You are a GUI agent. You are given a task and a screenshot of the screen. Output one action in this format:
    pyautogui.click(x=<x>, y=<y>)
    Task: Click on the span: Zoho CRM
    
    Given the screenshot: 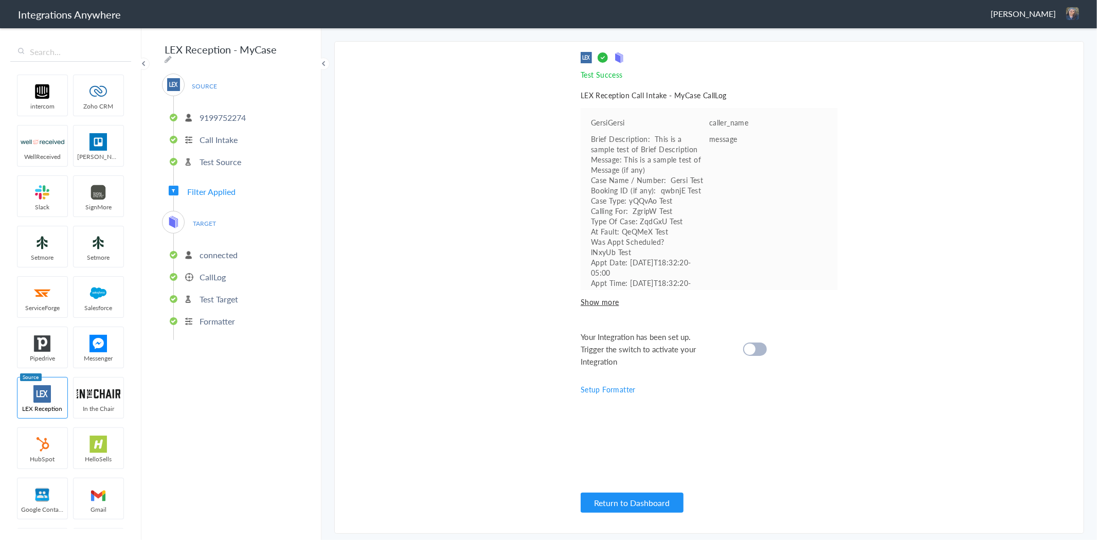 What is the action you would take?
    pyautogui.click(x=98, y=106)
    